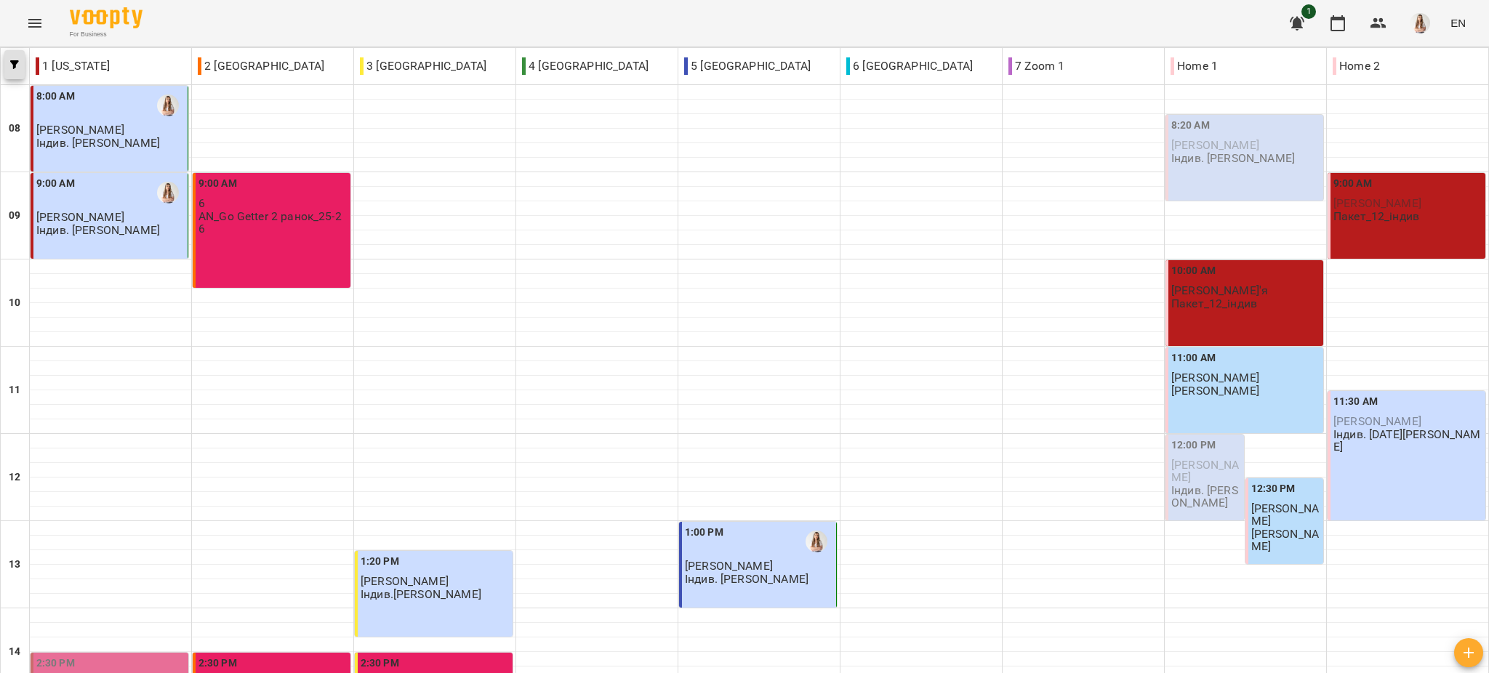 This screenshot has height=673, width=1489. I want to click on label: 8:20 AM, so click(1190, 126).